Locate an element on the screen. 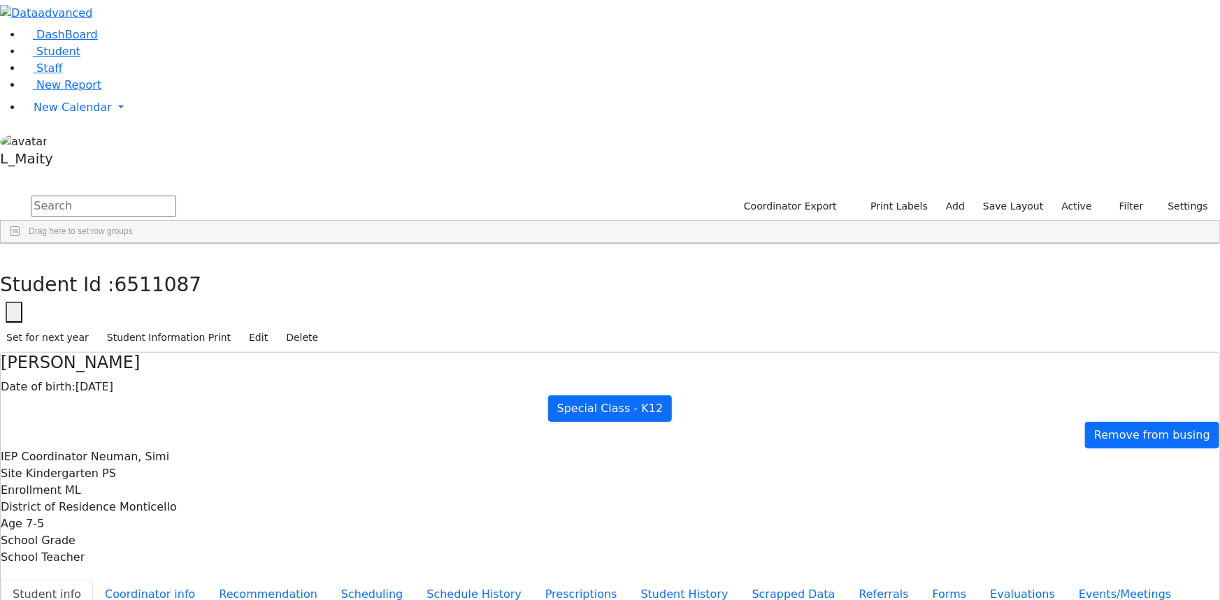 The width and height of the screenshot is (1220, 600). span: Remove from busing is located at coordinates (1152, 435).